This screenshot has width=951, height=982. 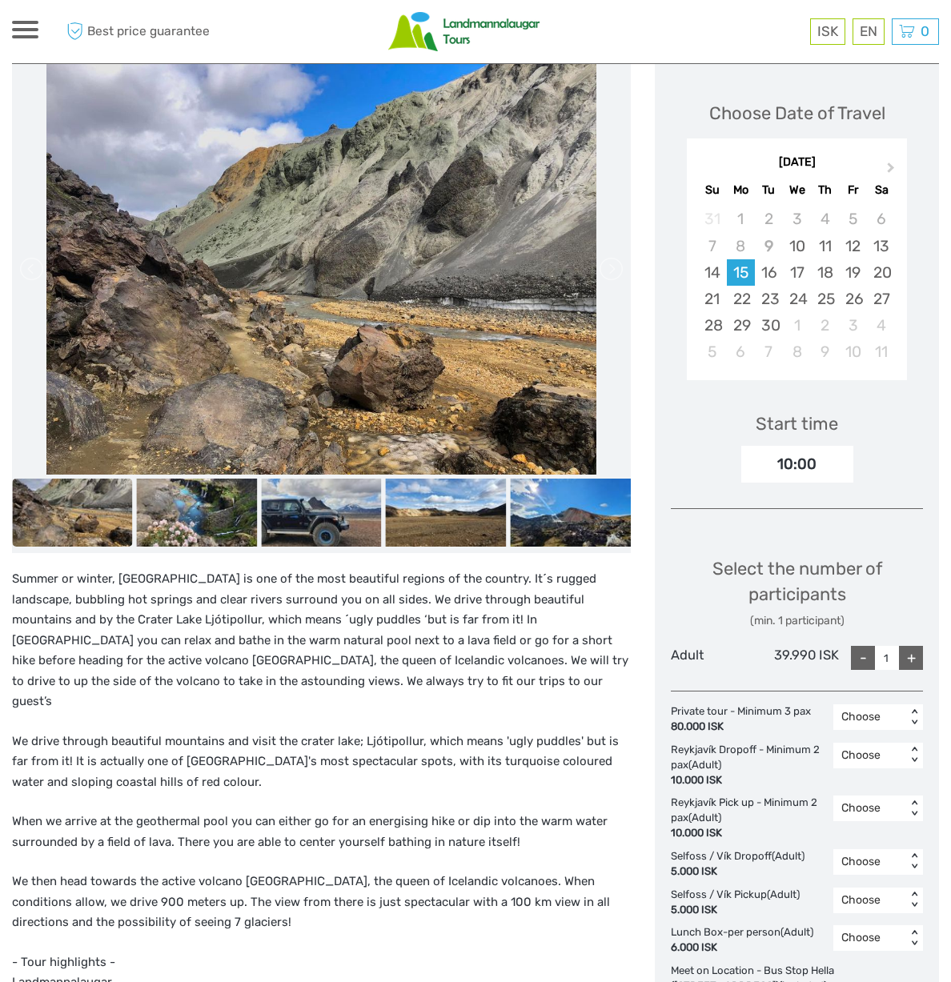 I want to click on p: We're away right now. Please check back later!, so click(x=102, y=34).